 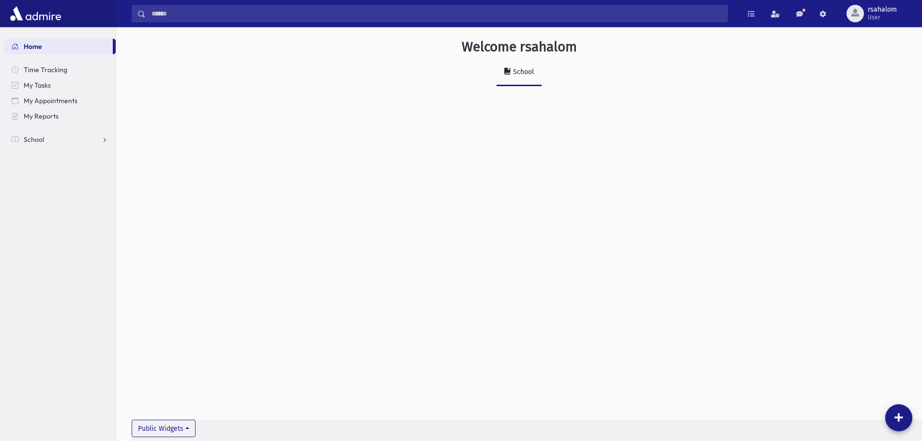 What do you see at coordinates (60, 70) in the screenshot?
I see `a: Time Tracking` at bounding box center [60, 70].